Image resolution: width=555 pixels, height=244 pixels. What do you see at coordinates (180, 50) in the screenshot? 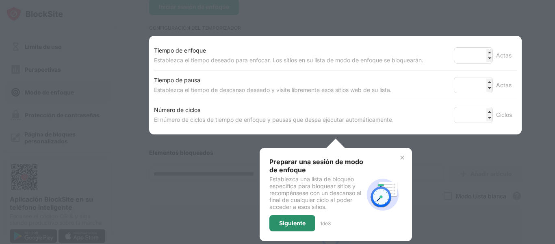
I see `font: Tiempo de enfoque` at bounding box center [180, 50].